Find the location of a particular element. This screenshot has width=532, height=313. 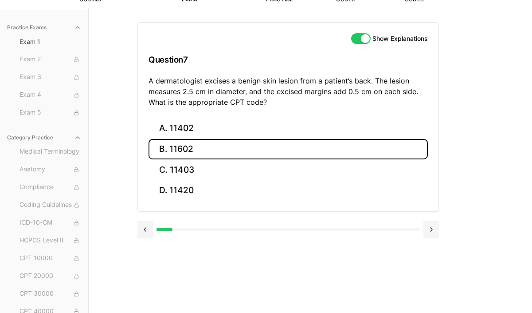

span: Compliance is located at coordinates (50, 187).